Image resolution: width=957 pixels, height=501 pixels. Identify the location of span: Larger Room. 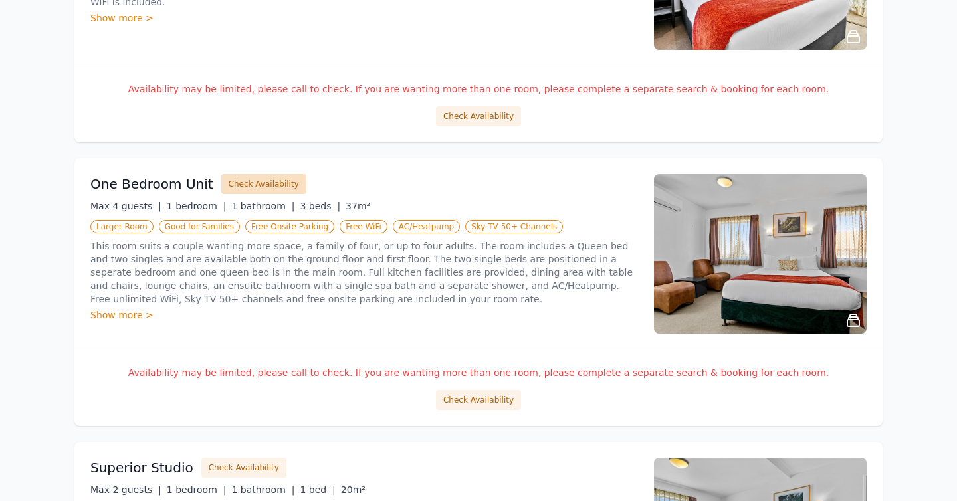
(122, 227).